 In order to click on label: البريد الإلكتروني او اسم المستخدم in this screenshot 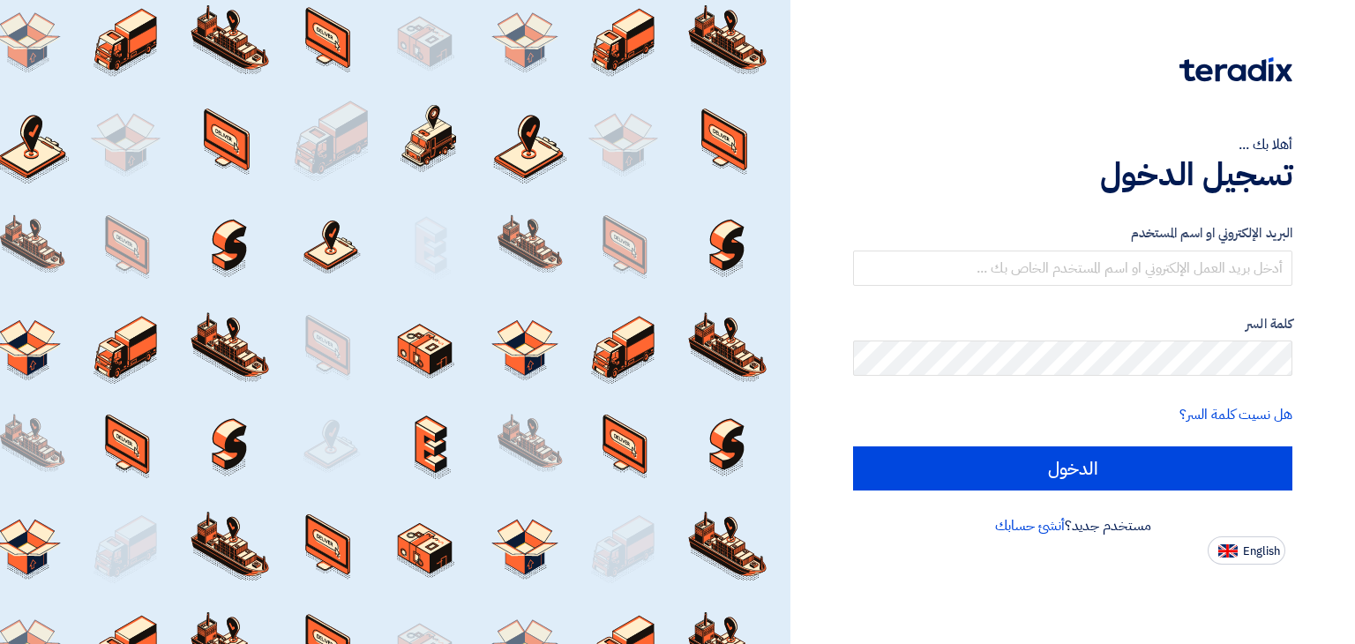, I will do `click(1073, 233)`.